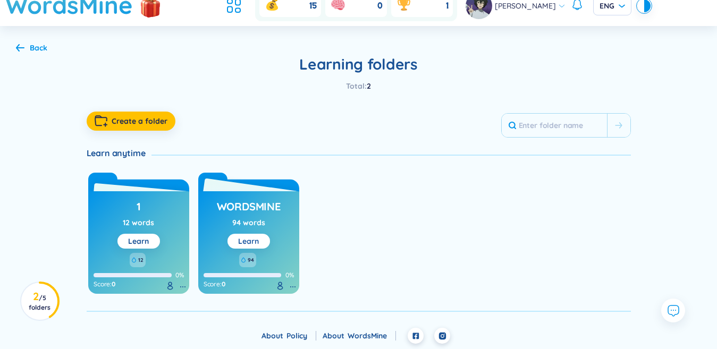 Image resolution: width=717 pixels, height=349 pixels. Describe the element at coordinates (31, 49) in the screenshot. I see `a: Back` at that location.